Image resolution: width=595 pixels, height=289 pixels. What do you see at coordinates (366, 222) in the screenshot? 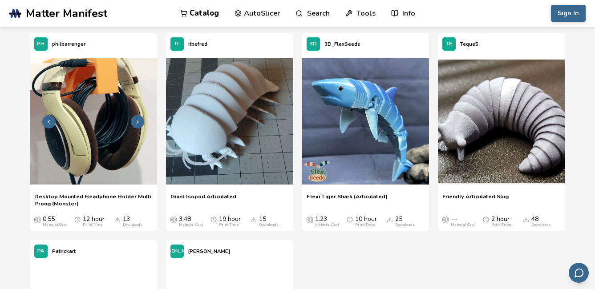
I see `div: 10 hour` at bounding box center [366, 222].